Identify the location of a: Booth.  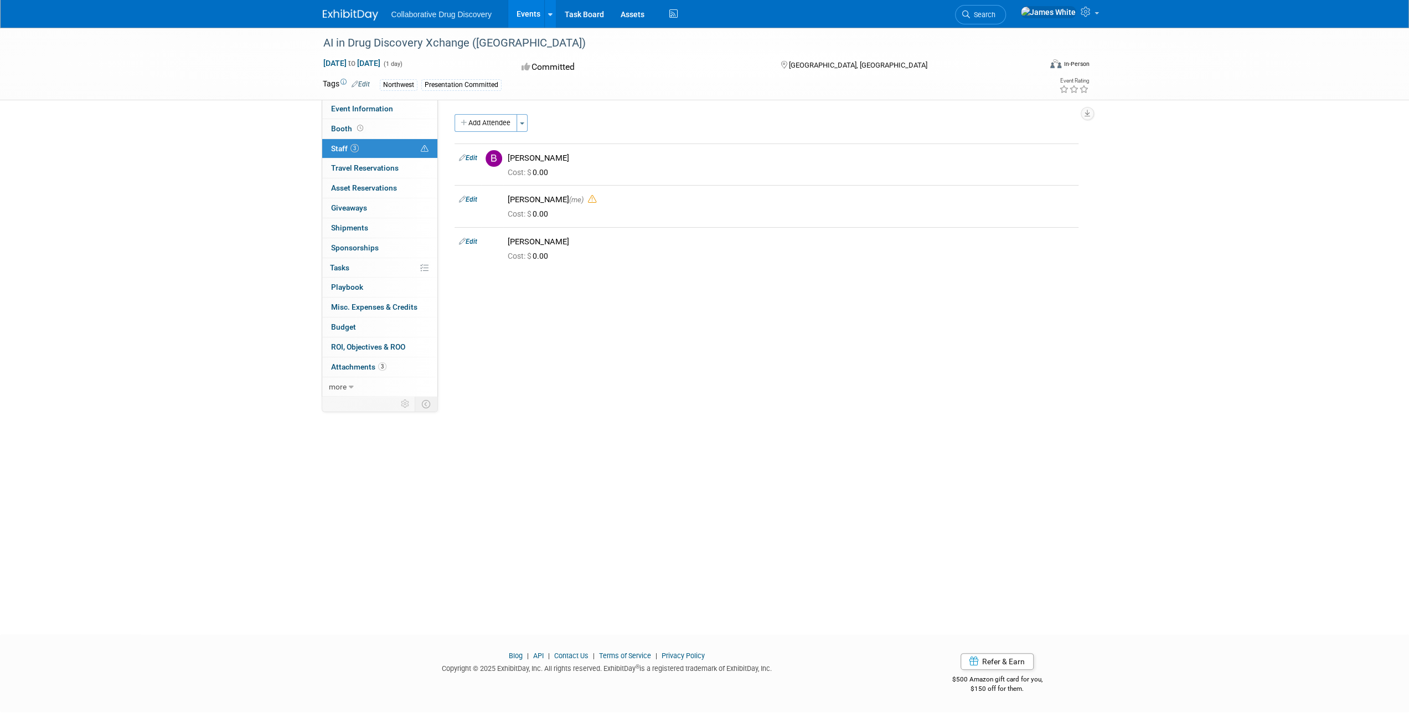
(380, 128).